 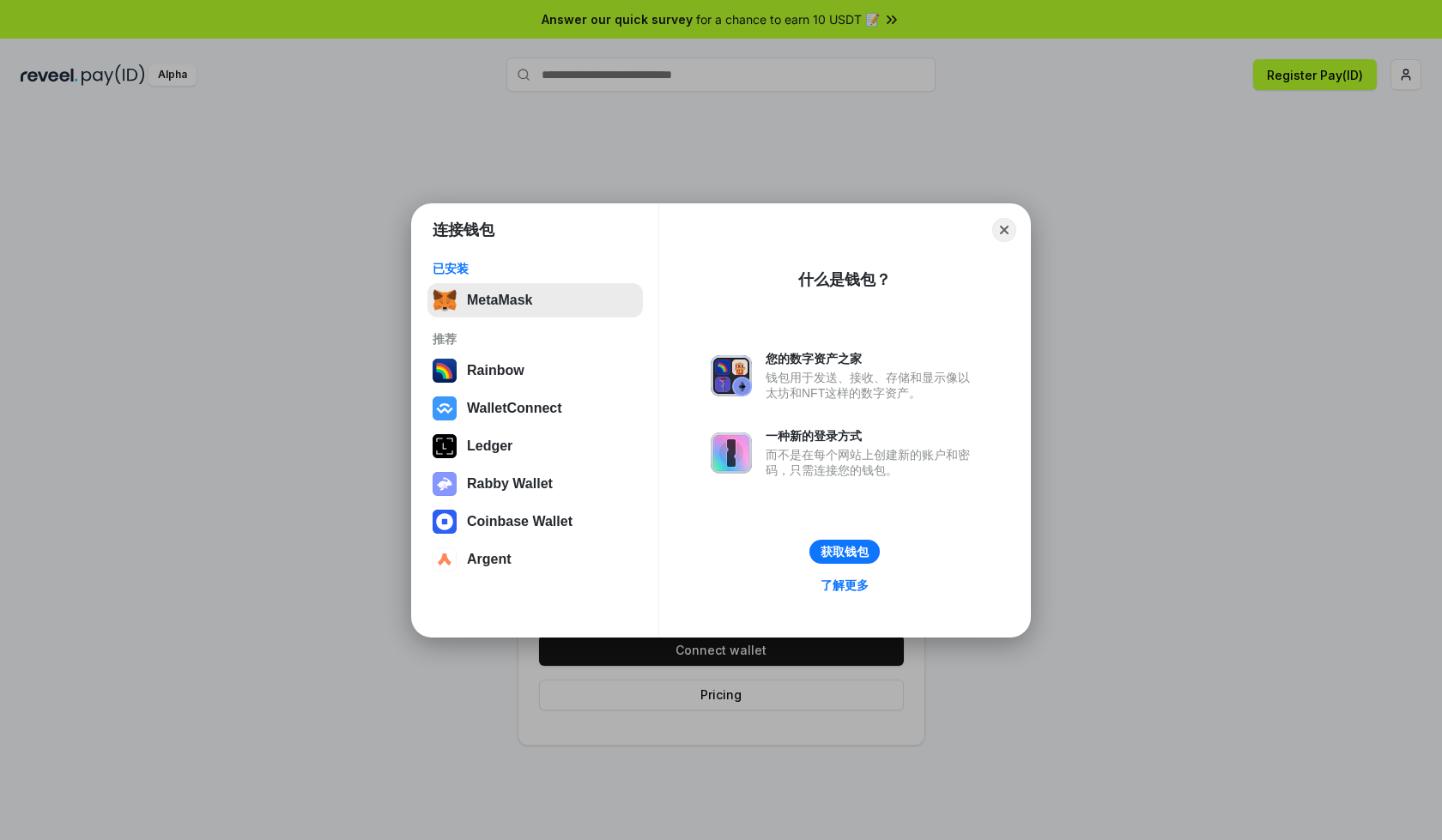 I want to click on div: 而不是在每个网站上创建新的账户和密码，只需连接您的钱包。, so click(x=872, y=463).